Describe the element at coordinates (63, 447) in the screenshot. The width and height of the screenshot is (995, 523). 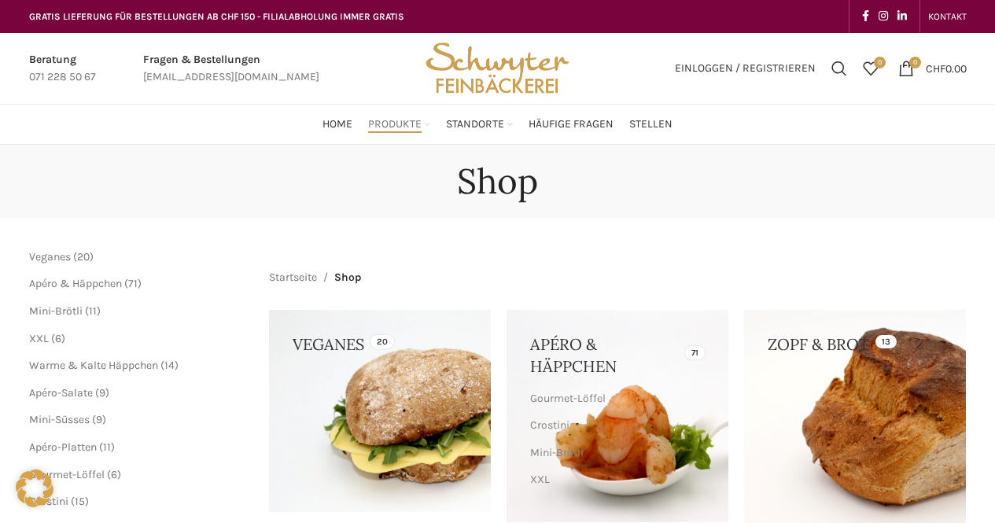
I see `a: Apéro-Platten` at that location.